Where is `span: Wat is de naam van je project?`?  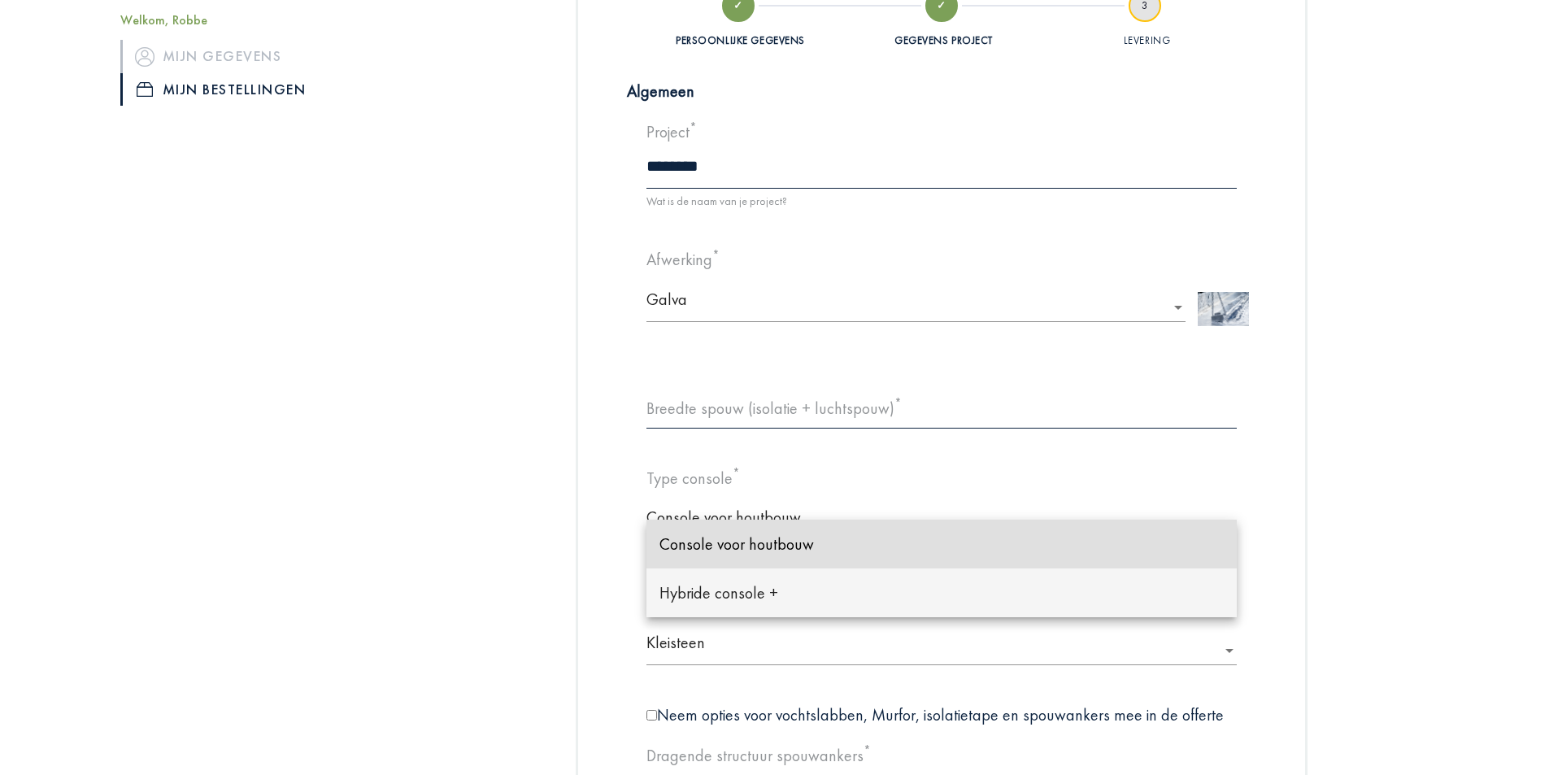
span: Wat is de naam van je project? is located at coordinates (716, 201).